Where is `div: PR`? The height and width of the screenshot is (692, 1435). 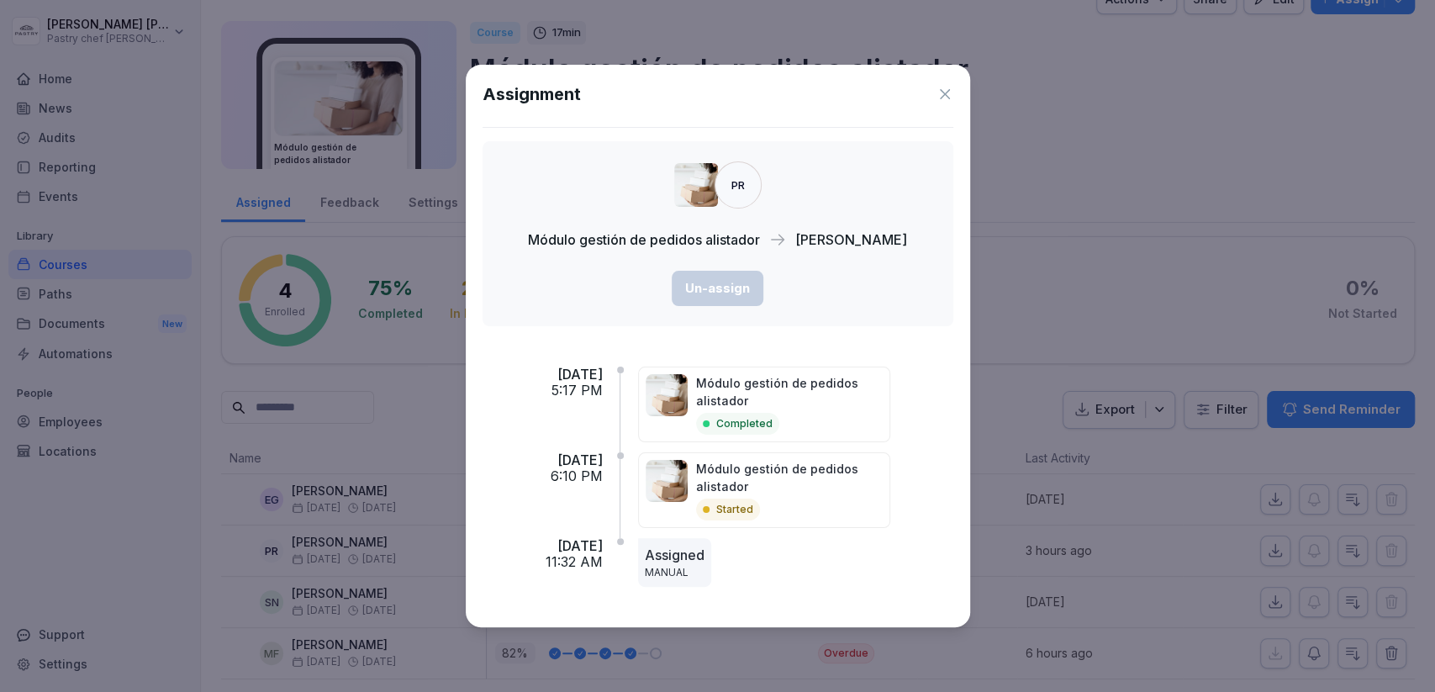 div: PR is located at coordinates (738, 185).